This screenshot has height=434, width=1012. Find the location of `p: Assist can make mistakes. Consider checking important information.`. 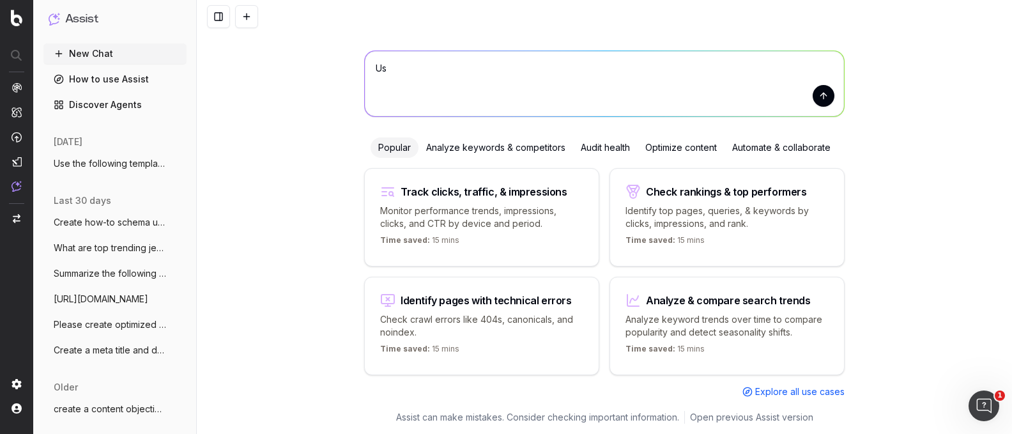

p: Assist can make mistakes. Consider checking important information. is located at coordinates (537, 417).